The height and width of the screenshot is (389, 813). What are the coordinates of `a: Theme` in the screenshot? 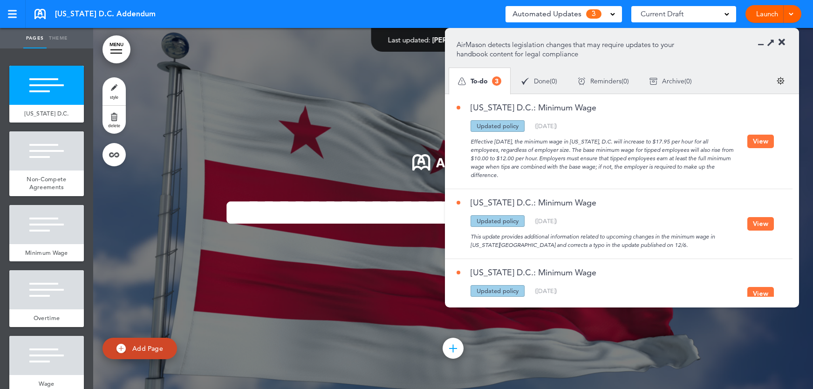 It's located at (58, 38).